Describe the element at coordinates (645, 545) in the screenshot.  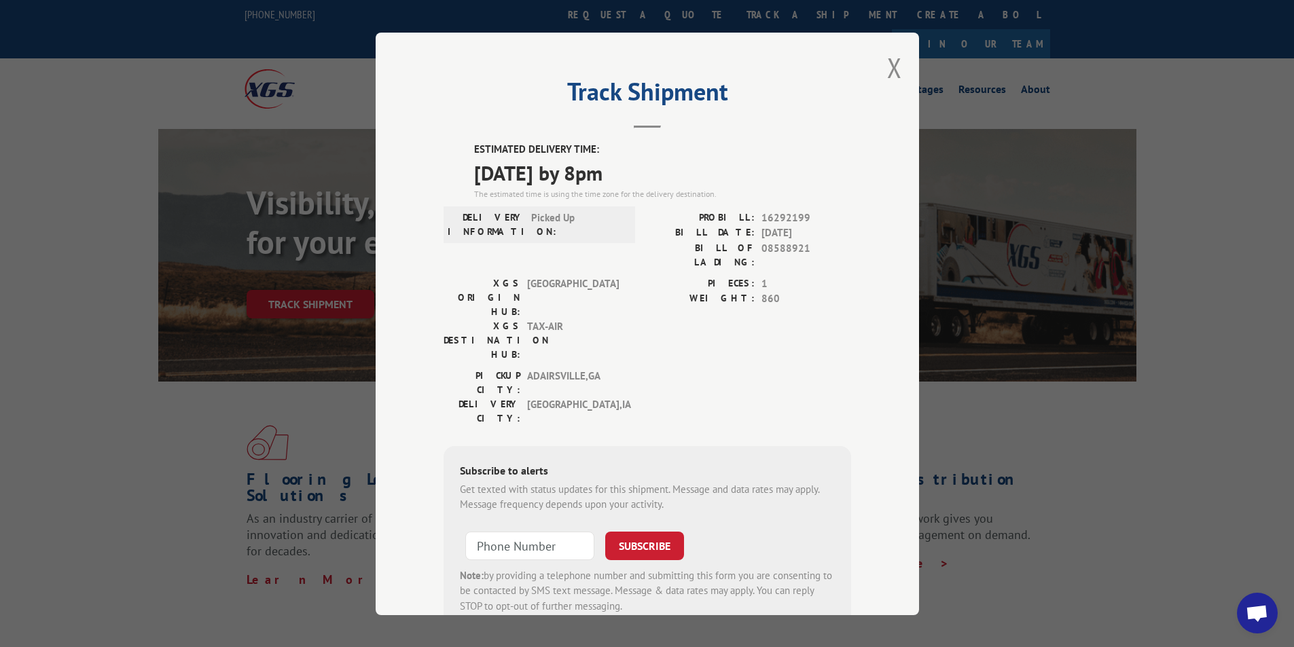
I see `button: SUBSCRIBE` at that location.